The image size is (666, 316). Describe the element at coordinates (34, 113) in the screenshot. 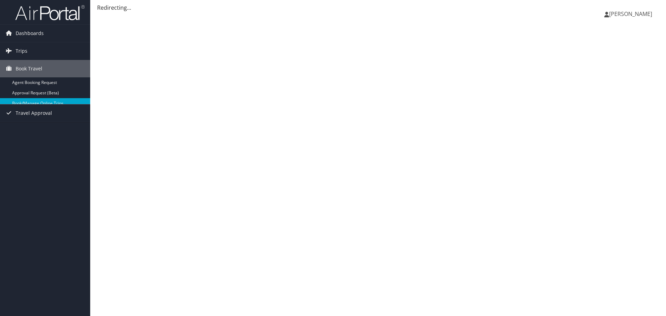

I see `span: Travel Approval` at that location.